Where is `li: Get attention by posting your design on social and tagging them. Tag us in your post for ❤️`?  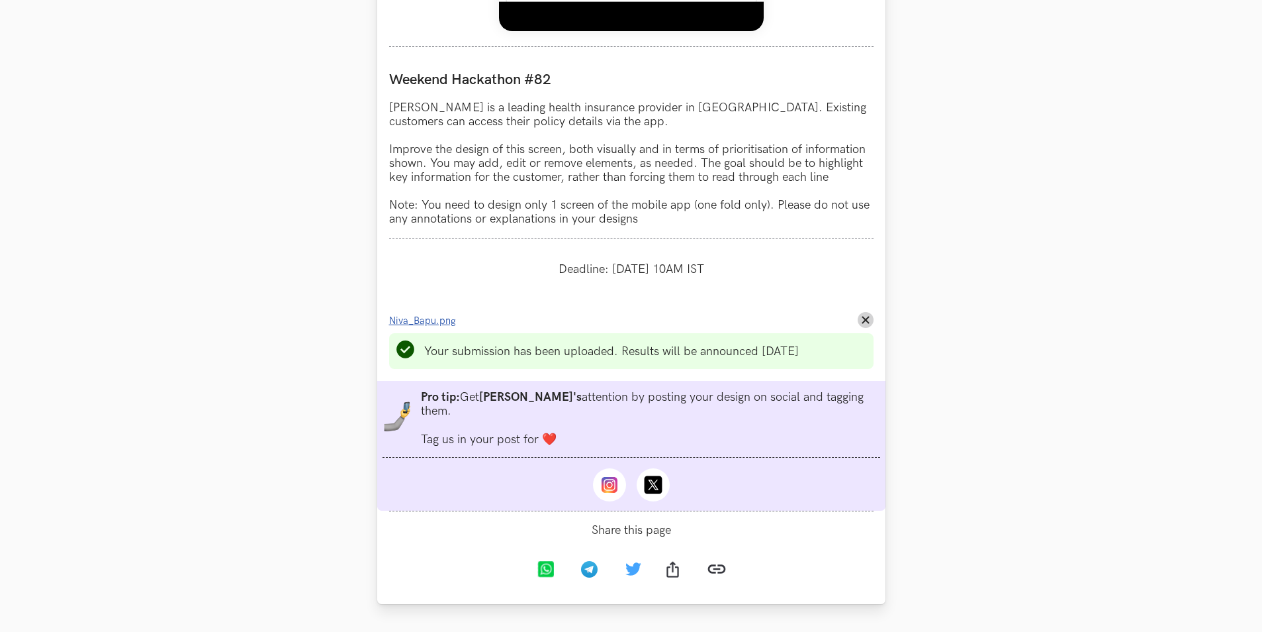 li: Get attention by posting your design on social and tagging them. Tag us in your post for ❤️ is located at coordinates (651, 418).